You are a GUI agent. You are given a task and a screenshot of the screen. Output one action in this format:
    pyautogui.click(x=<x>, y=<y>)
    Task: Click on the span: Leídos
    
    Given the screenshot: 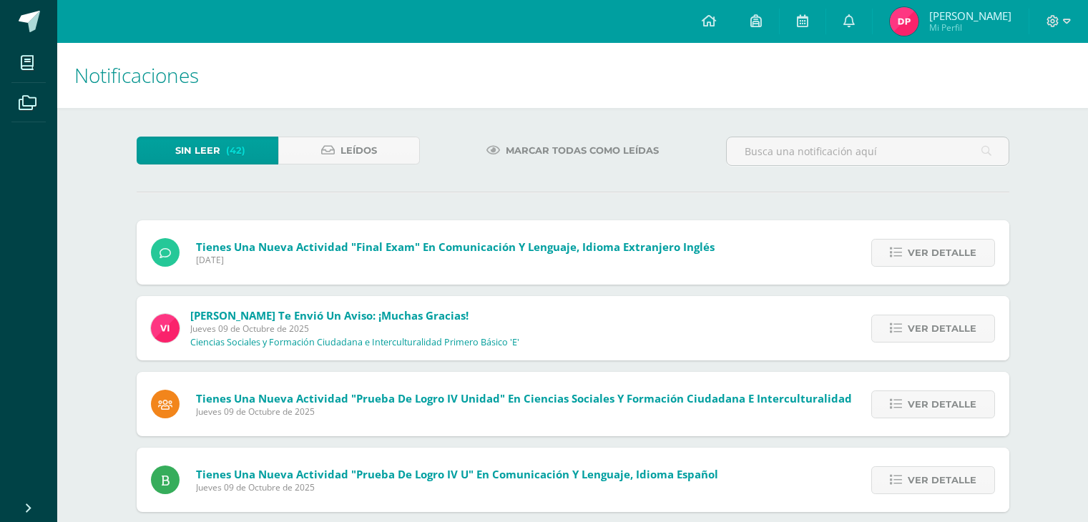 What is the action you would take?
    pyautogui.click(x=358, y=150)
    